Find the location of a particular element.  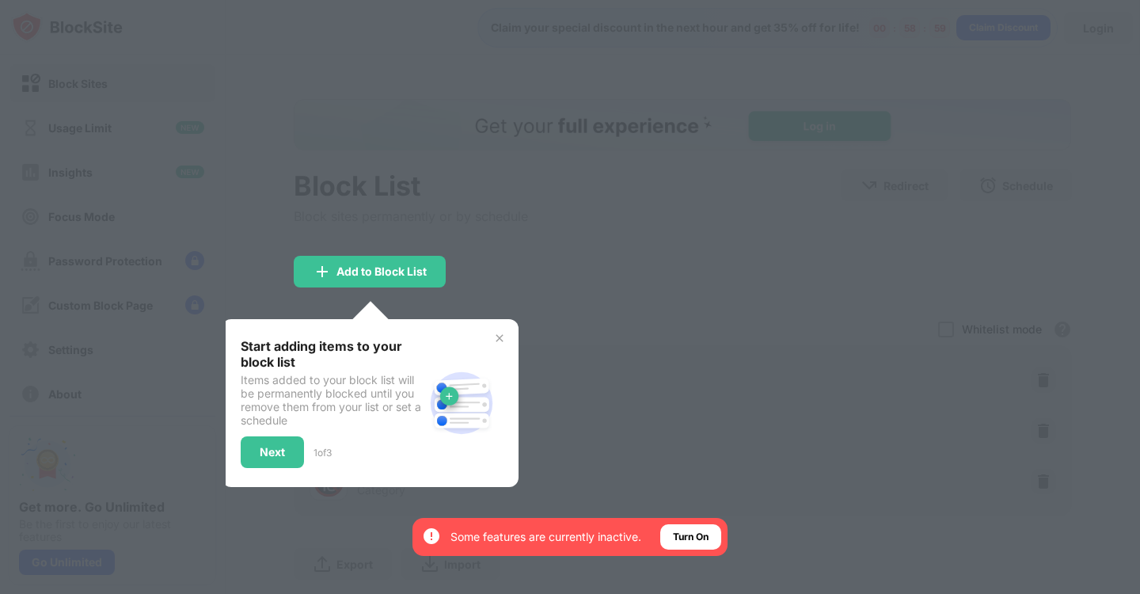

div: Next is located at coordinates (272, 452).